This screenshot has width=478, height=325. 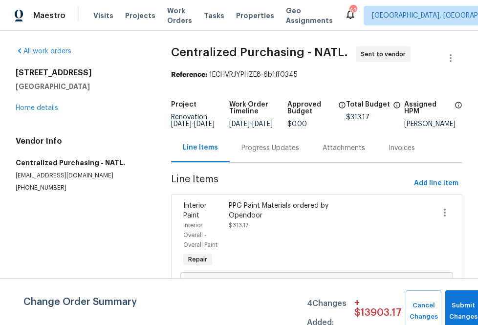 What do you see at coordinates (270, 148) in the screenshot?
I see `div: Progress Updates` at bounding box center [270, 148].